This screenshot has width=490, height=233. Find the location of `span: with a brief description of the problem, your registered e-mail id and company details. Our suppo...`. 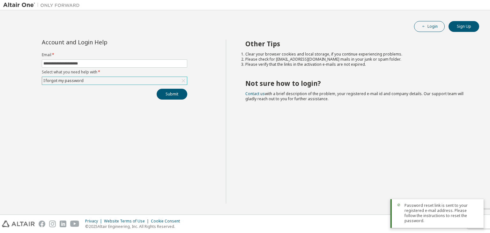

span: with a brief description of the problem, your registered e-mail id and company details. Our suppo... is located at coordinates (354, 96).